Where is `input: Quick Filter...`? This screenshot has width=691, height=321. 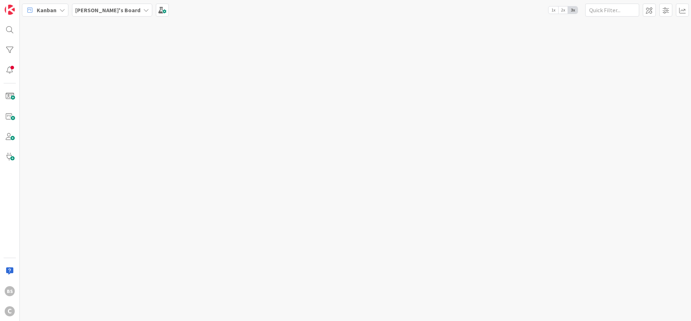
input: Quick Filter... is located at coordinates (612, 10).